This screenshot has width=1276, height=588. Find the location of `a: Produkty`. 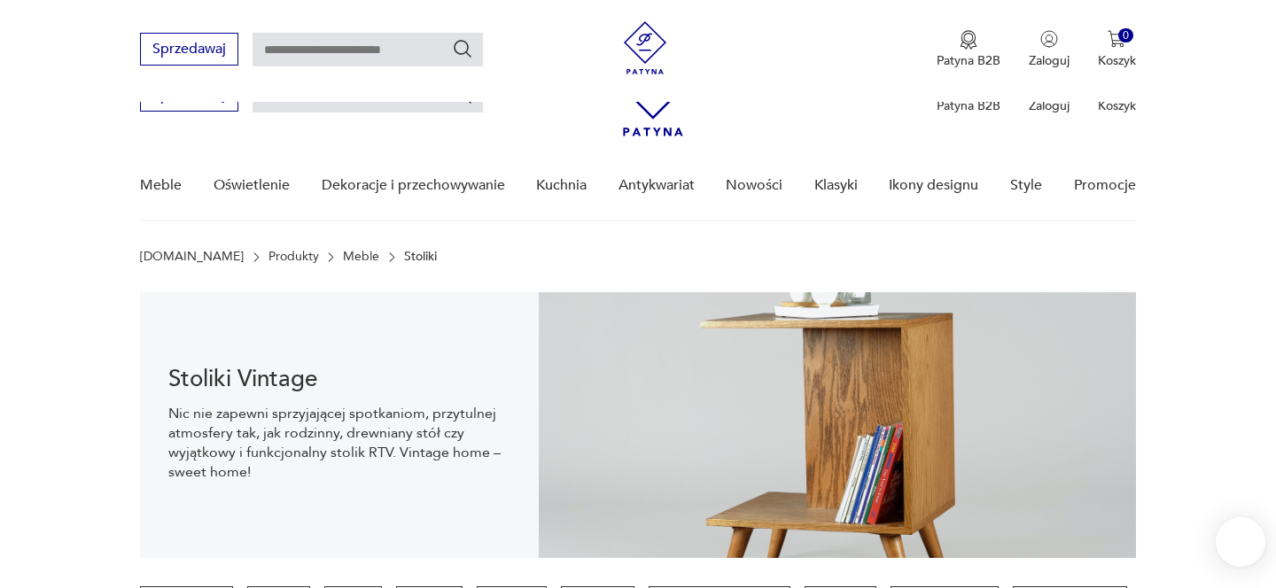

a: Produkty is located at coordinates (293, 257).